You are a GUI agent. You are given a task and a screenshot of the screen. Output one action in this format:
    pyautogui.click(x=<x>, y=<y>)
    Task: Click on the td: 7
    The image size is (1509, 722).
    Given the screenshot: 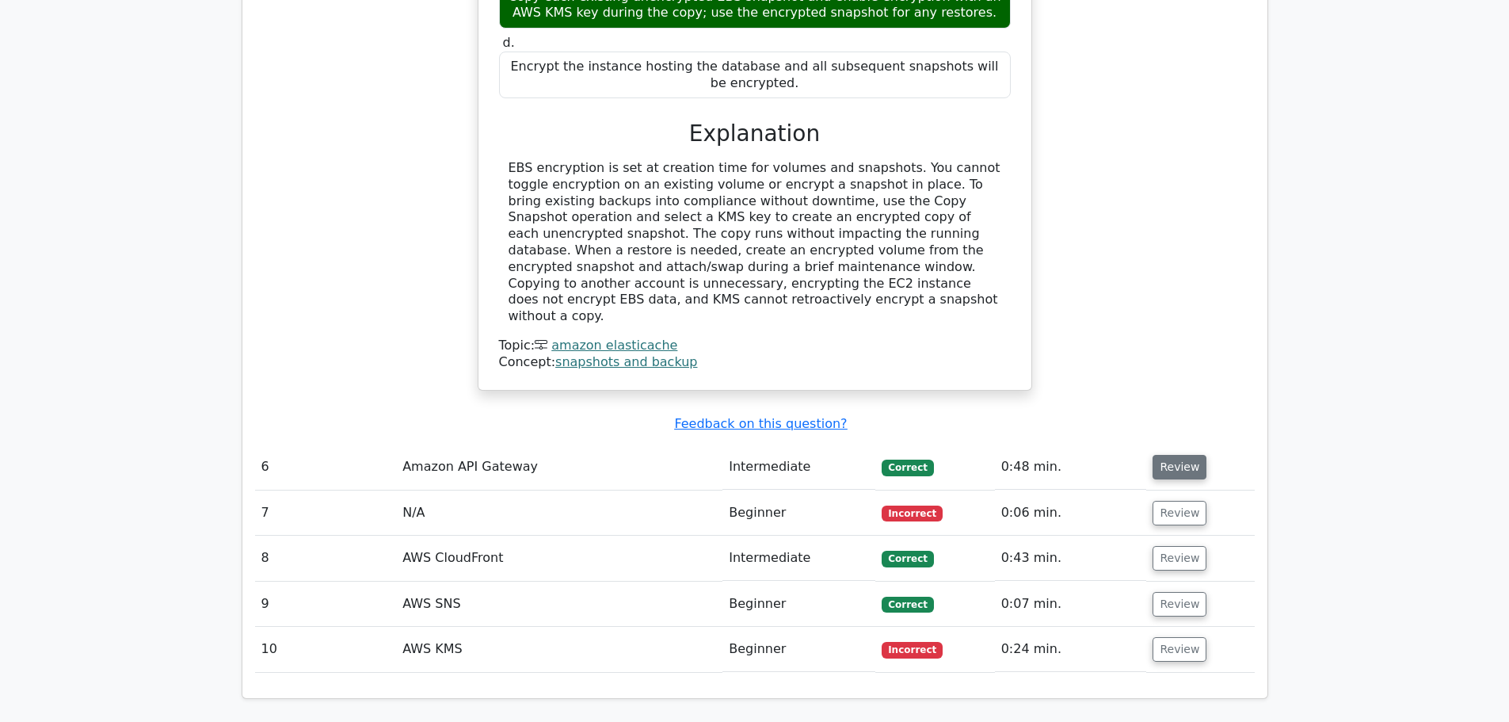 What is the action you would take?
    pyautogui.click(x=326, y=513)
    